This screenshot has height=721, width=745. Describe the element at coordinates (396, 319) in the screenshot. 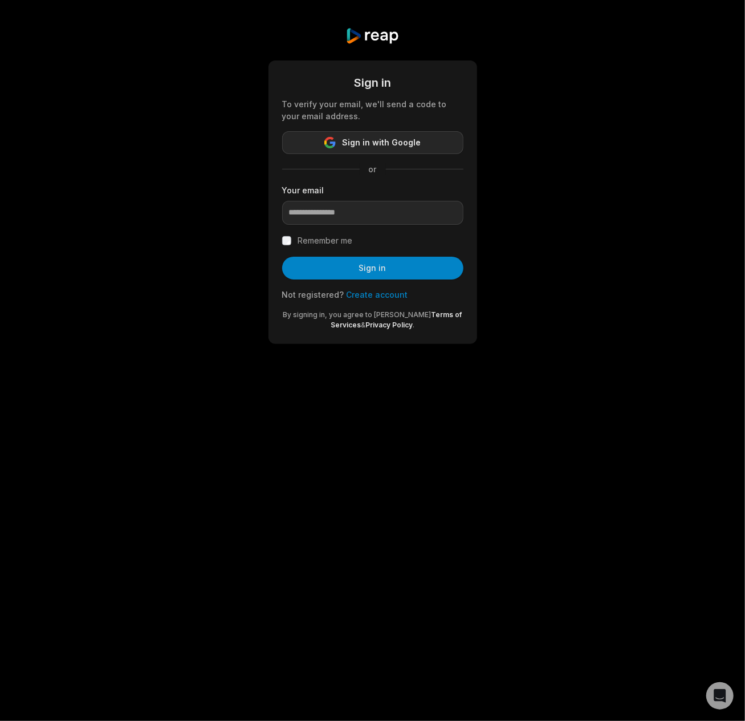

I see `a: Terms of Services` at that location.